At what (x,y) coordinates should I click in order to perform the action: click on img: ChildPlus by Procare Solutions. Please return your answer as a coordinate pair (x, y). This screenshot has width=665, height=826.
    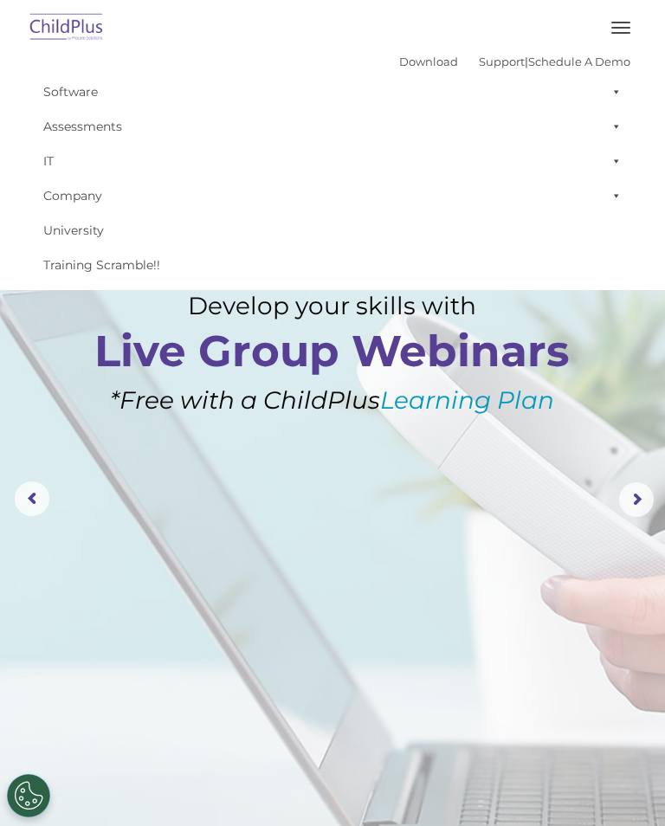
    Looking at the image, I should click on (67, 28).